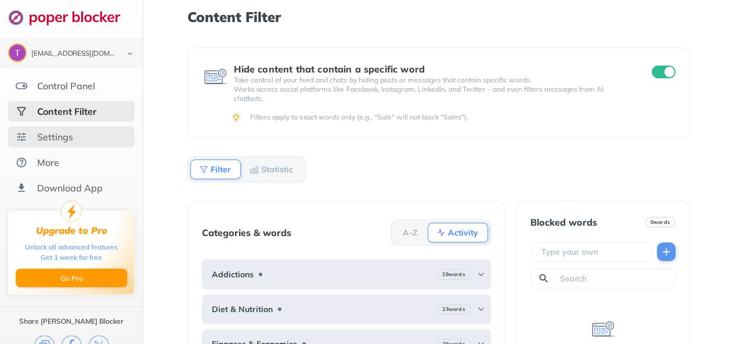 Image resolution: width=734 pixels, height=344 pixels. I want to click on img: features.svg, so click(21, 86).